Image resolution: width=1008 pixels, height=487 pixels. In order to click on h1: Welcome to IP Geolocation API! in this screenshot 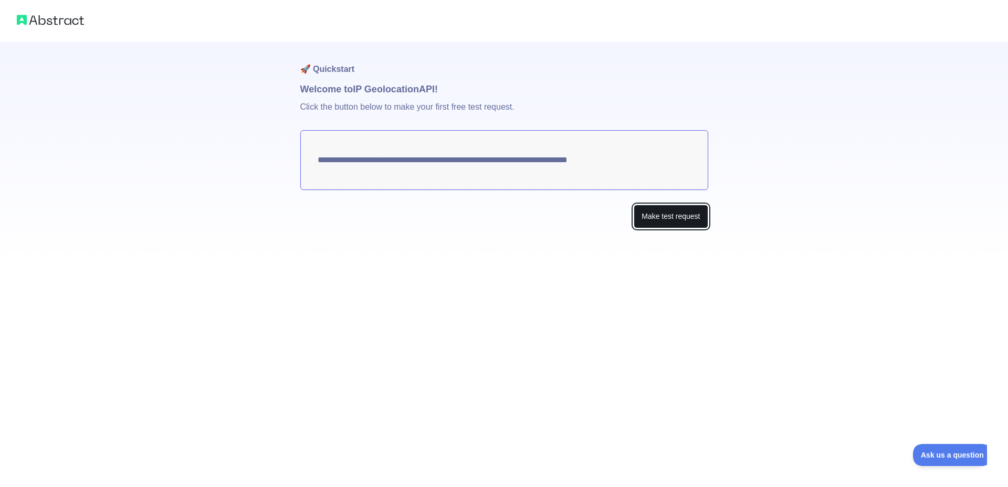, I will do `click(504, 89)`.